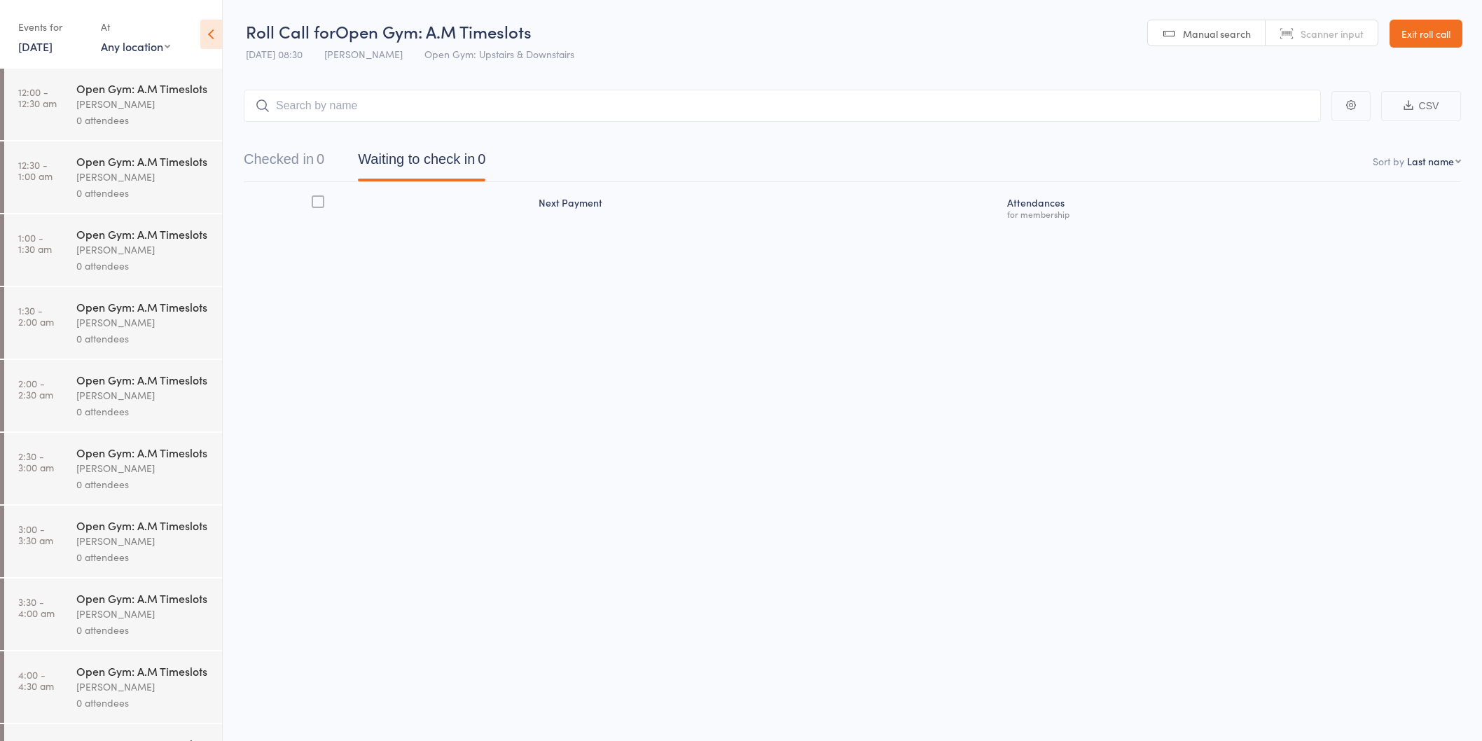 This screenshot has width=1482, height=741. I want to click on time: 1:30 - 2:00 am, so click(36, 316).